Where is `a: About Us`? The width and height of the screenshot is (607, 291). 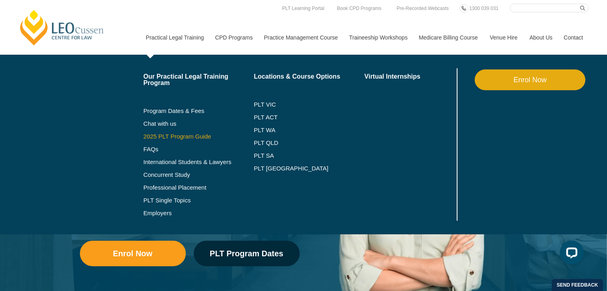
a: About Us is located at coordinates (540, 38).